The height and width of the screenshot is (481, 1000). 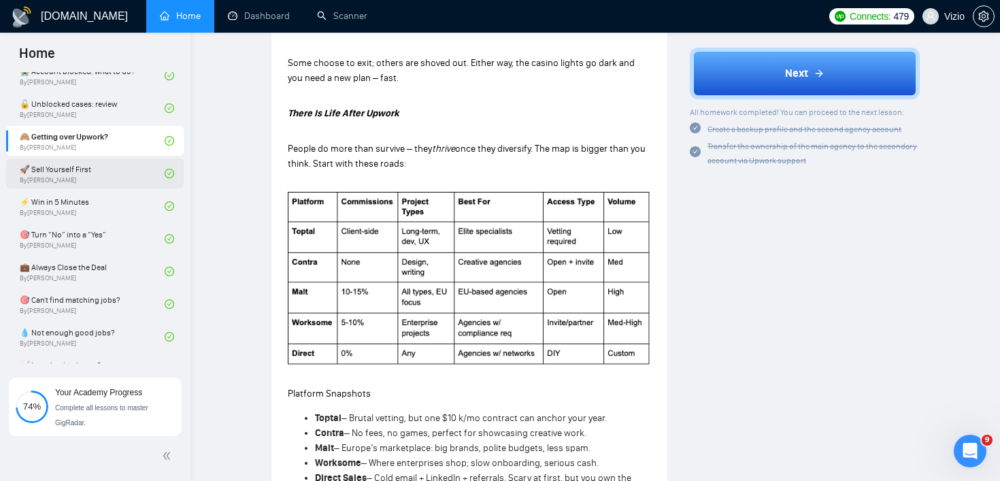 What do you see at coordinates (99, 392) in the screenshot?
I see `span: Your Academy Progress` at bounding box center [99, 392].